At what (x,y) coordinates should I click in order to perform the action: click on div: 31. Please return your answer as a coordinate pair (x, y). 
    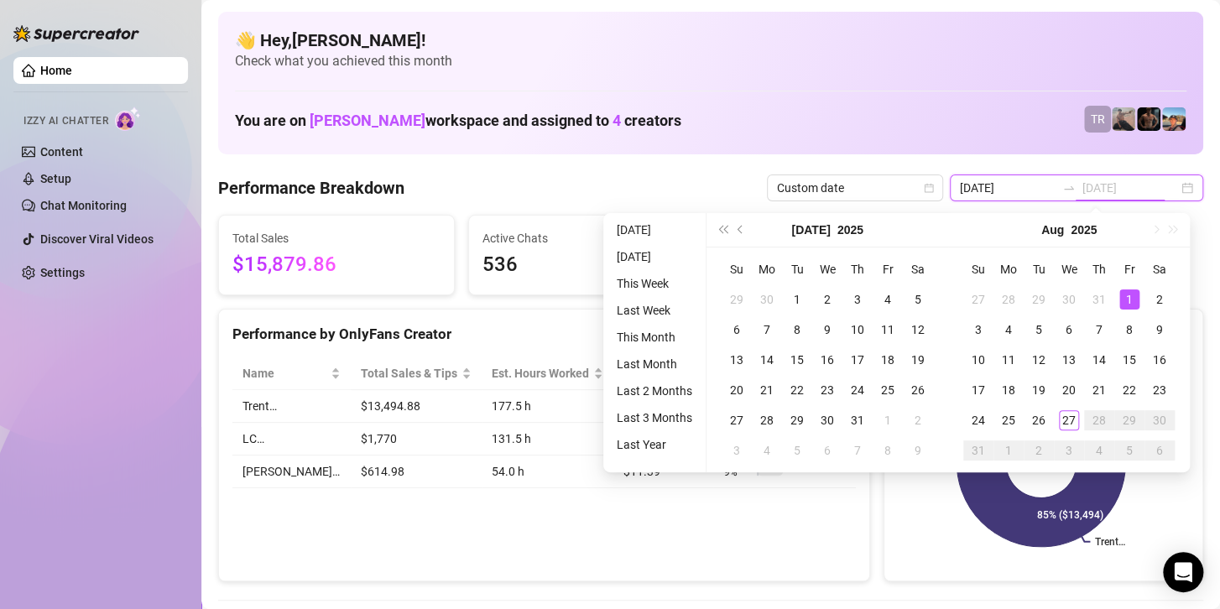
    Looking at the image, I should click on (858, 420).